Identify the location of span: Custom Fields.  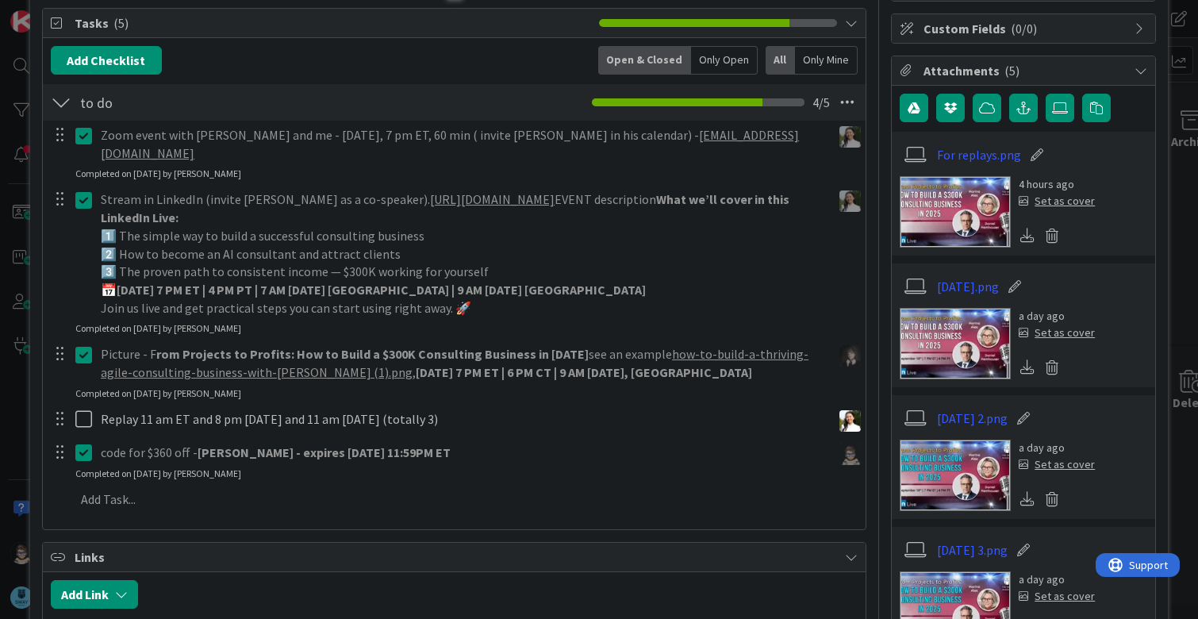
(1025, 29).